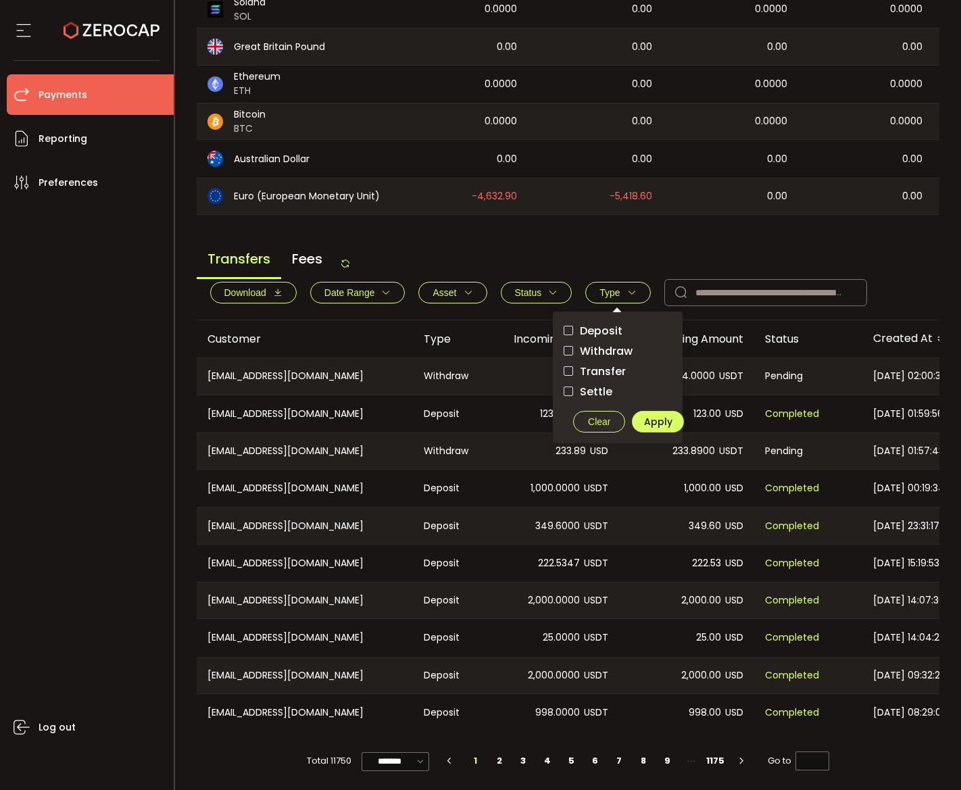 This screenshot has width=961, height=790. Describe the element at coordinates (561, 637) in the screenshot. I see `span: 25.0000` at that location.